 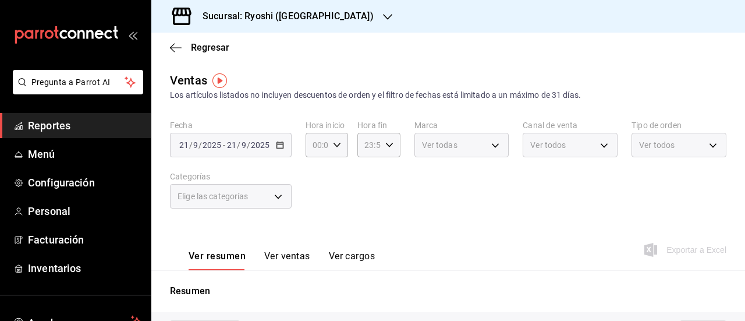 What do you see at coordinates (189, 80) in the screenshot?
I see `div: Ventas` at bounding box center [189, 80].